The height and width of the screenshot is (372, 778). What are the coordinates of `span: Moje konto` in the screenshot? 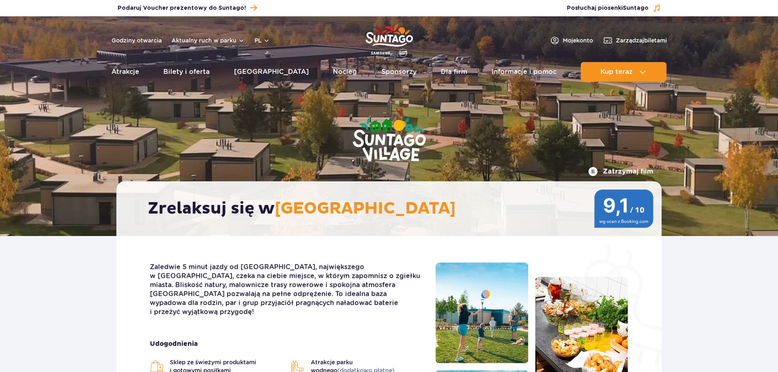 It's located at (578, 40).